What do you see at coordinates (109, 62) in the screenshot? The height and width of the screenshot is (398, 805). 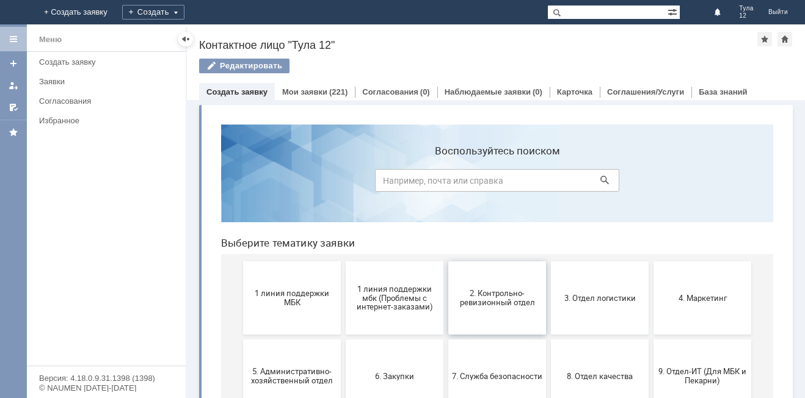 I see `div: Создать заявку` at bounding box center [109, 62].